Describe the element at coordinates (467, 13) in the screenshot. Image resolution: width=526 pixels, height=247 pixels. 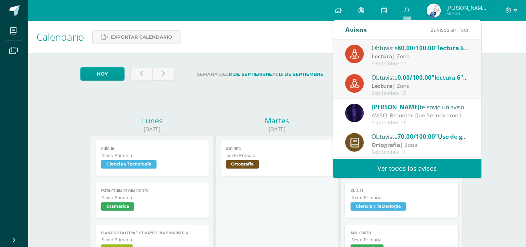
I see `span: Mi Perfil` at that location.